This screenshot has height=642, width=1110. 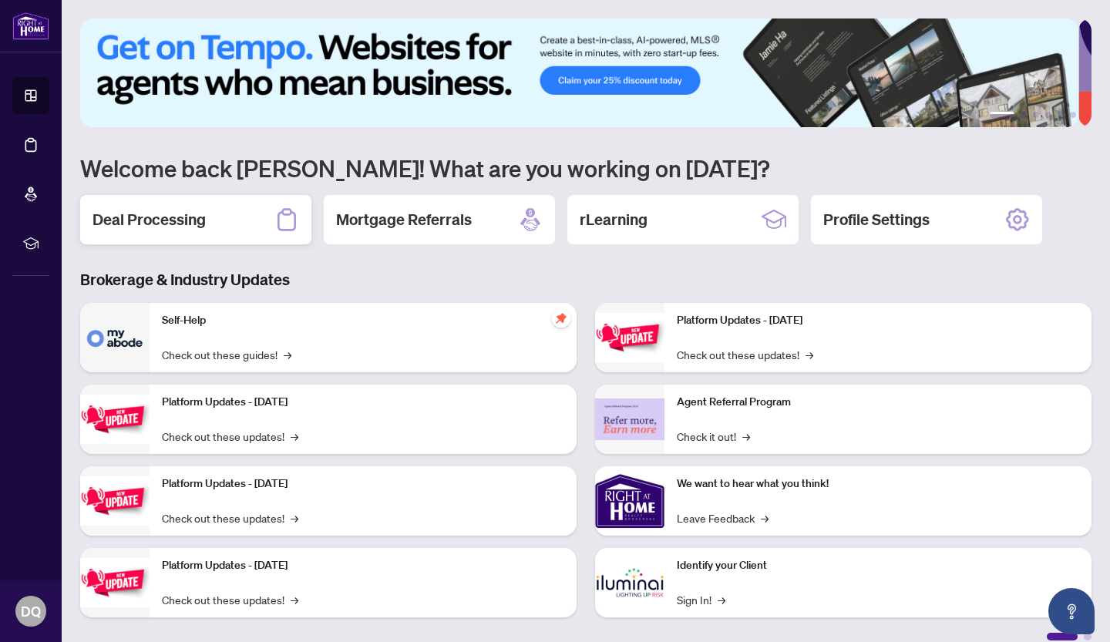 I want to click on p: Identify your Client, so click(x=878, y=566).